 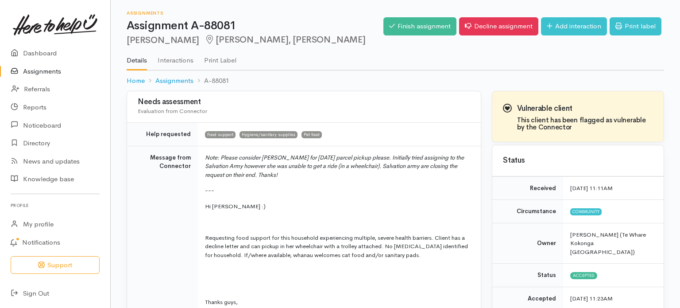 What do you see at coordinates (420, 26) in the screenshot?
I see `a: Finish assignment` at bounding box center [420, 26].